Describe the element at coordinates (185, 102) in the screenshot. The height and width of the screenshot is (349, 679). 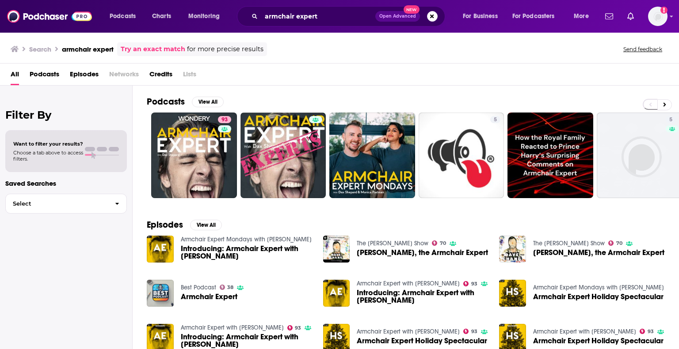
I see `a: PodcastsView All` at that location.